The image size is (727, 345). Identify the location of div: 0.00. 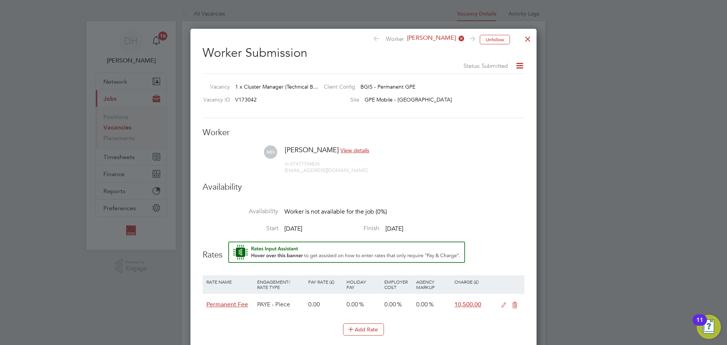
(325, 304).